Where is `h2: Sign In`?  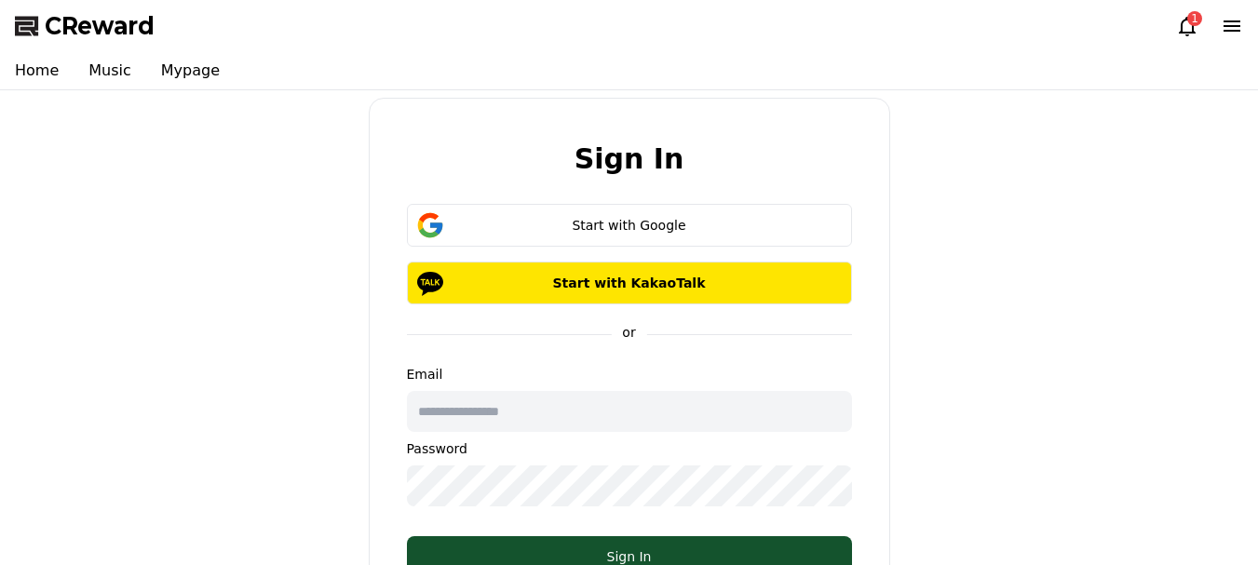 h2: Sign In is located at coordinates (629, 158).